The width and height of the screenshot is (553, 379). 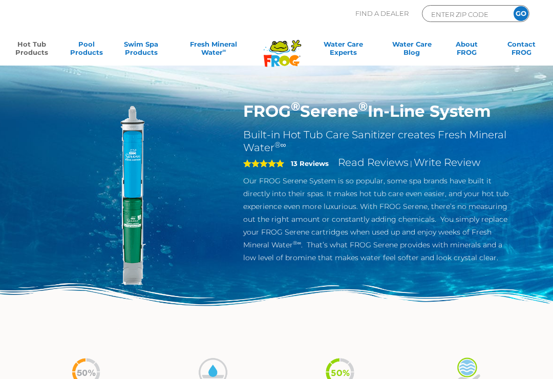 What do you see at coordinates (263, 163) in the screenshot?
I see `span: 5` at bounding box center [263, 163].